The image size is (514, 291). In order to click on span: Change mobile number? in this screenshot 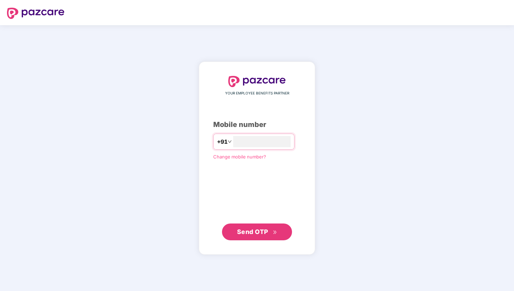, I will do `click(239, 157)`.